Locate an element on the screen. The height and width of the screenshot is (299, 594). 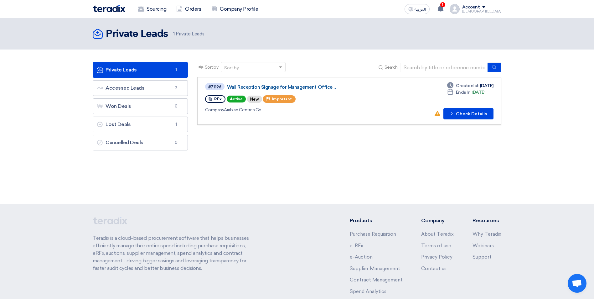
div: Sort by is located at coordinates (231, 68).